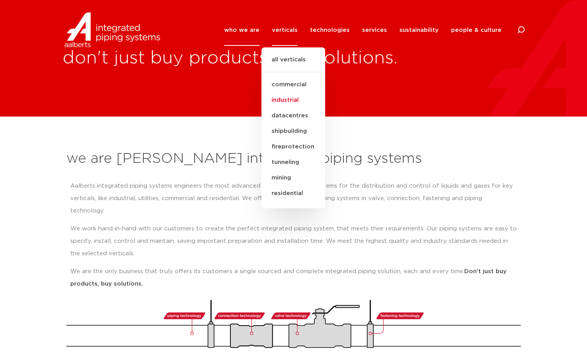 The height and width of the screenshot is (359, 587). Describe the element at coordinates (242, 30) in the screenshot. I see `a: who we are` at that location.